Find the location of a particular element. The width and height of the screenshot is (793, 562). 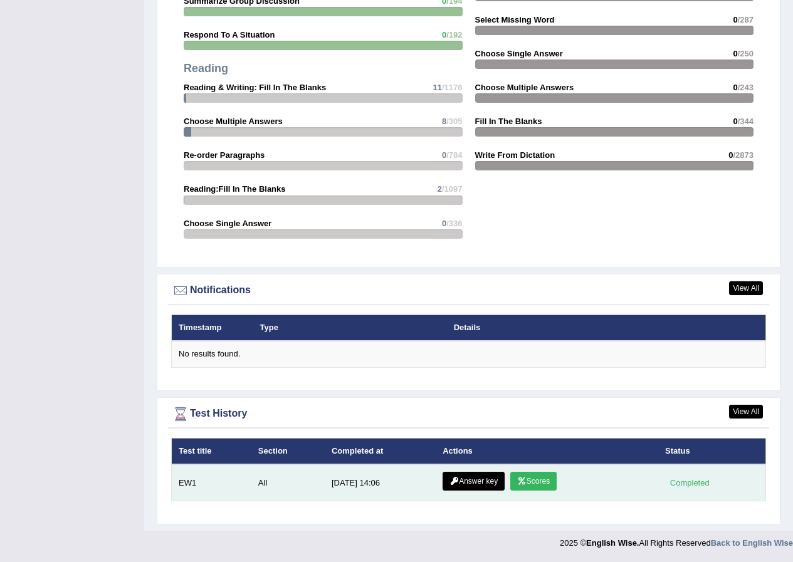

strong: Write From Dictation is located at coordinates (515, 155).